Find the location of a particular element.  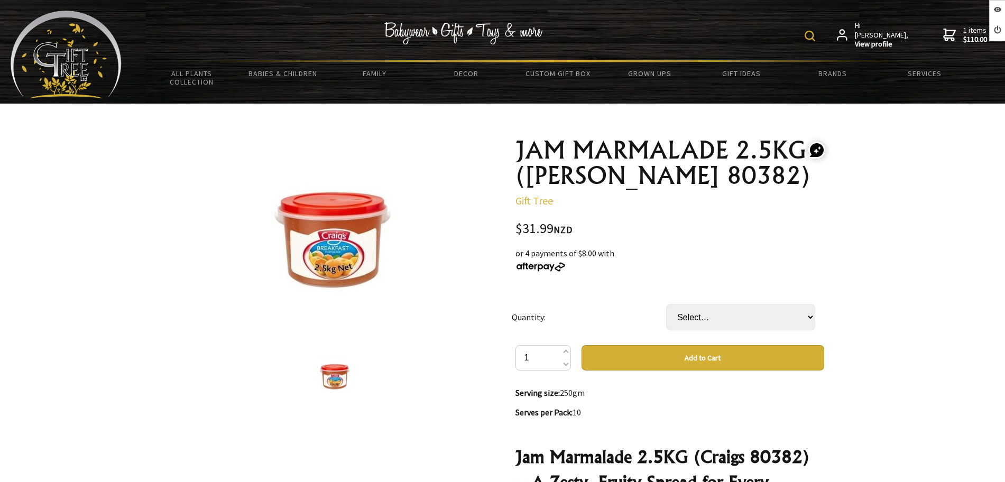

strong: Serves per Pack: is located at coordinates (544, 412).